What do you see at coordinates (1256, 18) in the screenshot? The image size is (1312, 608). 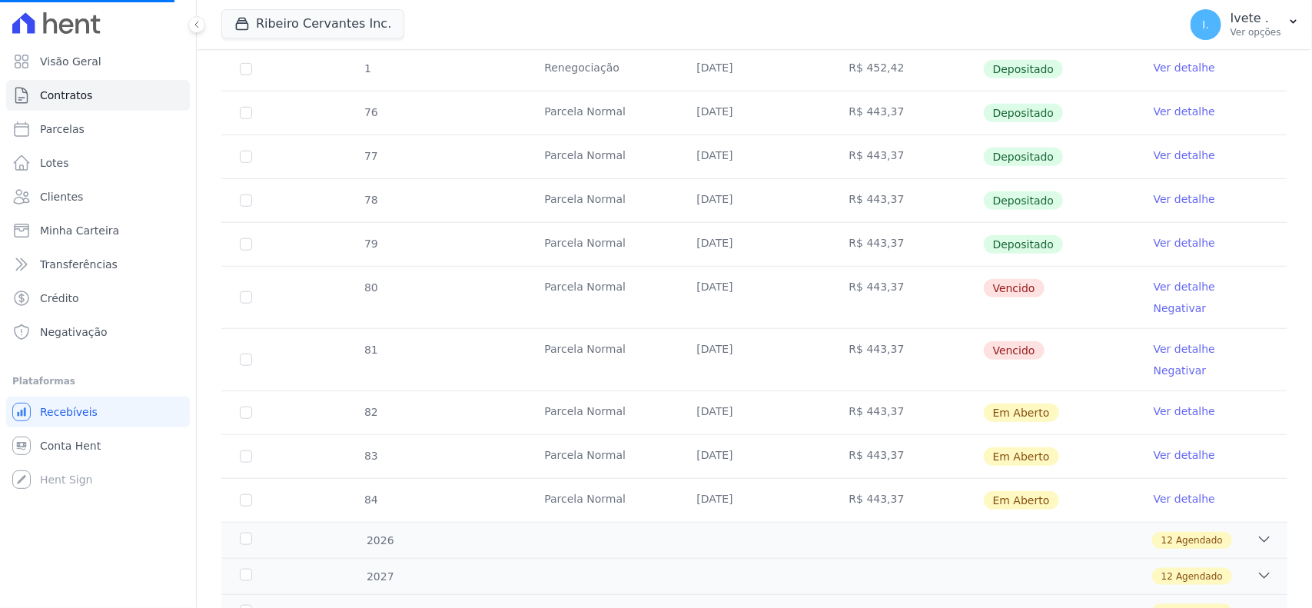 I see `p: Ivete .` at bounding box center [1256, 18].